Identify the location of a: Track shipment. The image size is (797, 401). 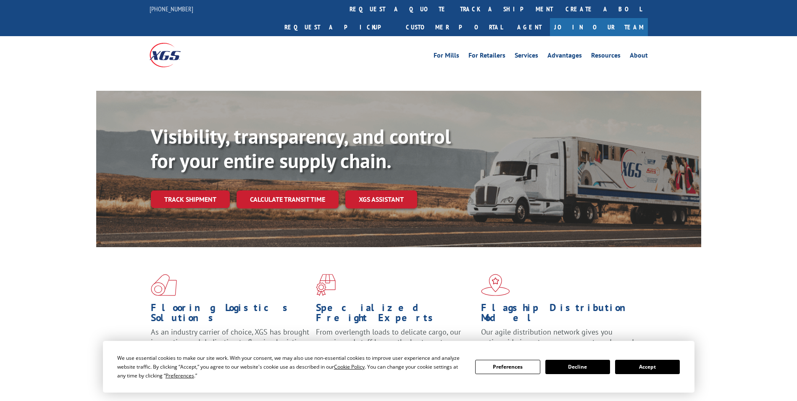
(190, 199).